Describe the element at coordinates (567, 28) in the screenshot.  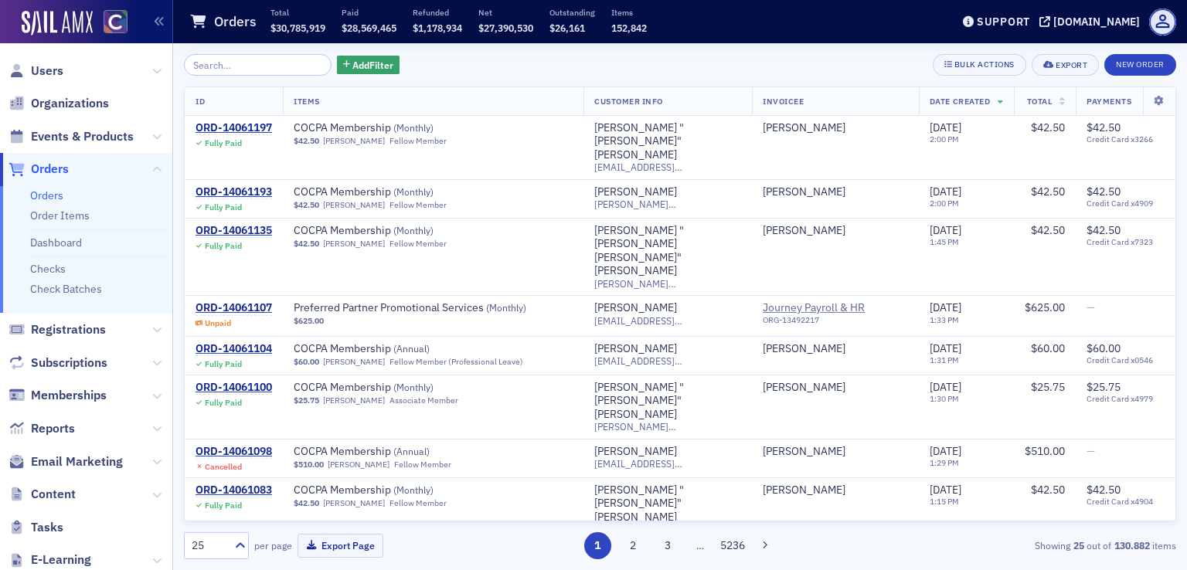
I see `span: $26,161` at that location.